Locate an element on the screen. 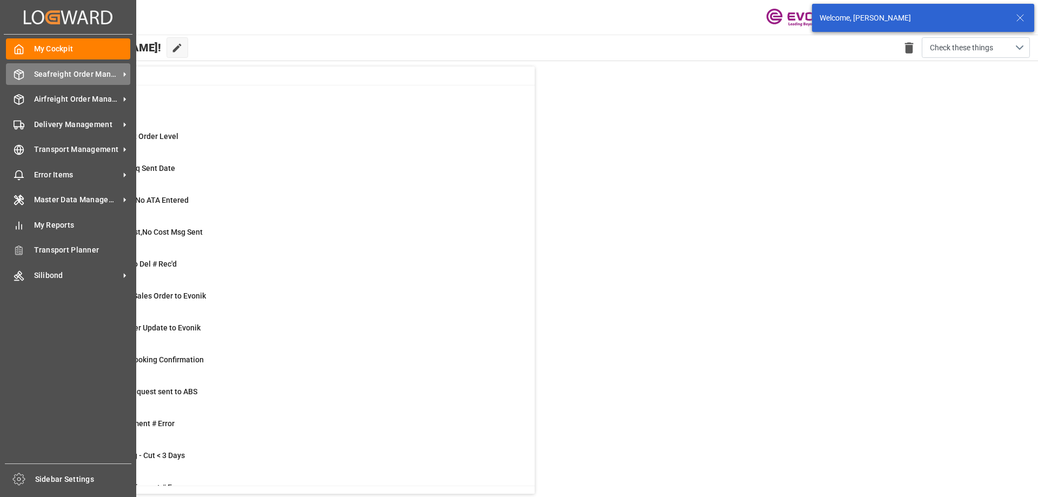 Image resolution: width=1038 pixels, height=497 pixels. a: 8ETA > 10 Days , No ATA EnteredShipment is located at coordinates (288, 206).